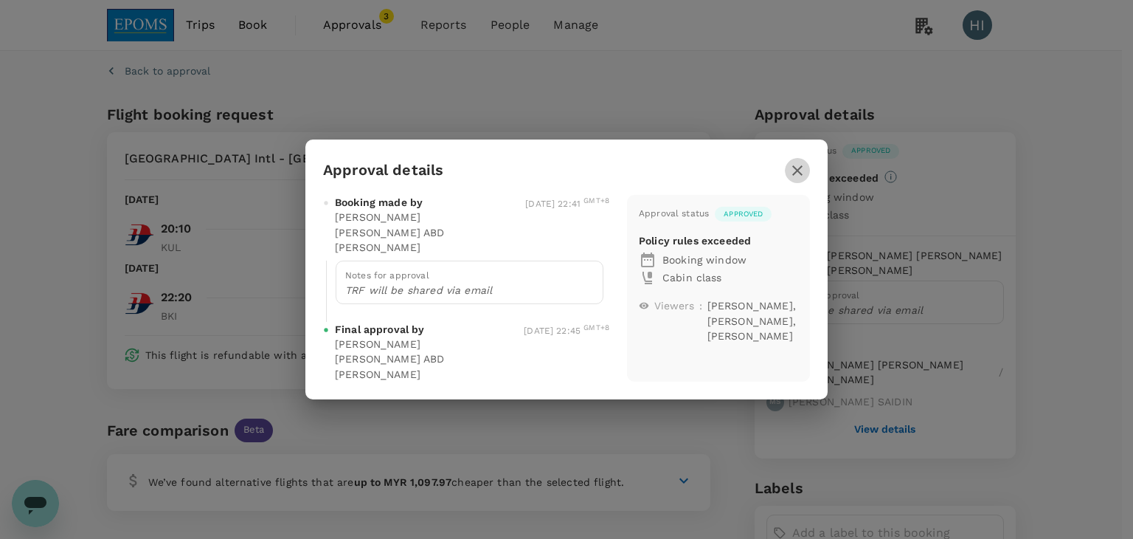  What do you see at coordinates (743, 214) in the screenshot?
I see `span: Approved` at bounding box center [743, 214].